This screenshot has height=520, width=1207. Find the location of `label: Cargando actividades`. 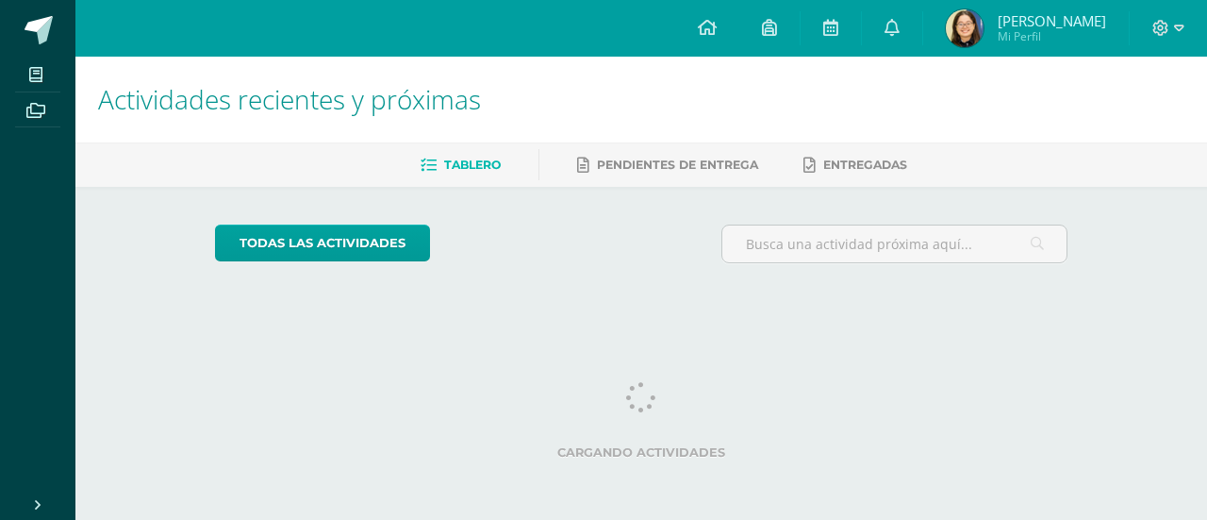

label: Cargando actividades is located at coordinates (641, 452).